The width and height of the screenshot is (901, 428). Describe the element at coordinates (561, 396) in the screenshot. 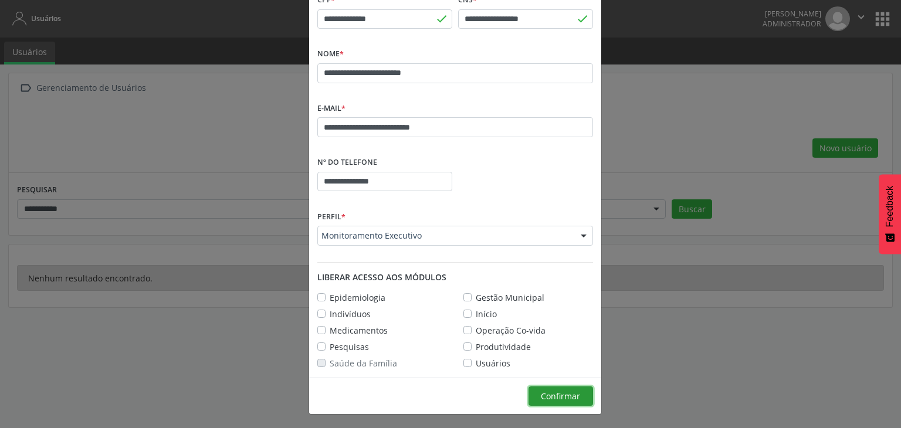

I see `button: Confirmar` at that location.